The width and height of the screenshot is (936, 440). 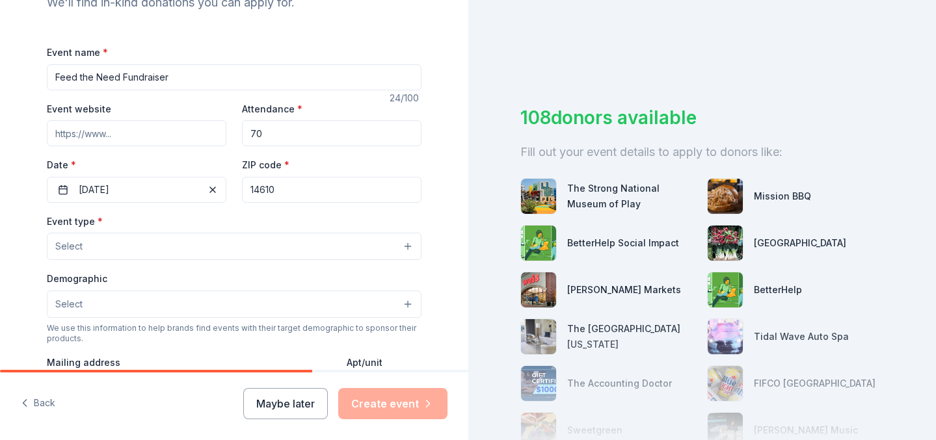 I want to click on label: Event name, so click(x=77, y=53).